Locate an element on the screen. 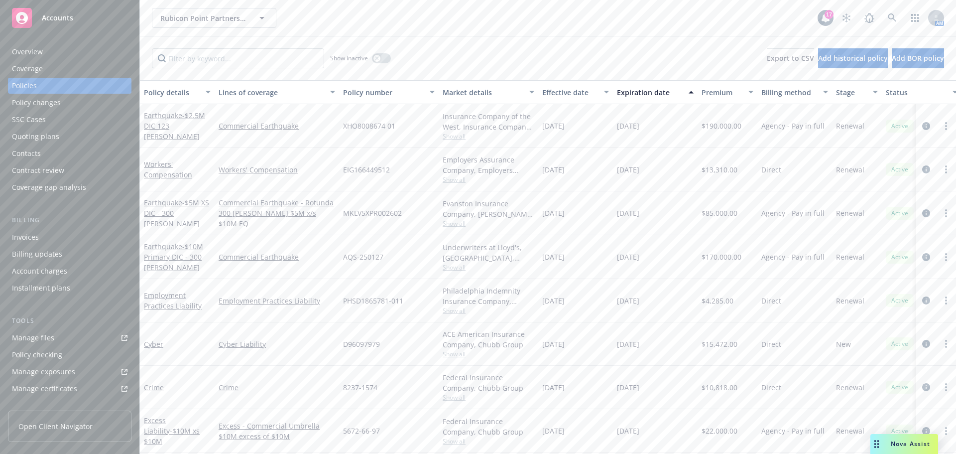 The height and width of the screenshot is (454, 956). div: Coverage is located at coordinates (27, 69).